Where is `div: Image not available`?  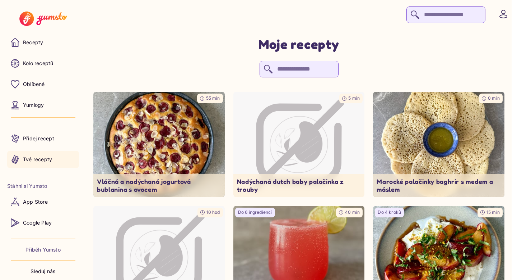
div: Image not available is located at coordinates (299, 144).